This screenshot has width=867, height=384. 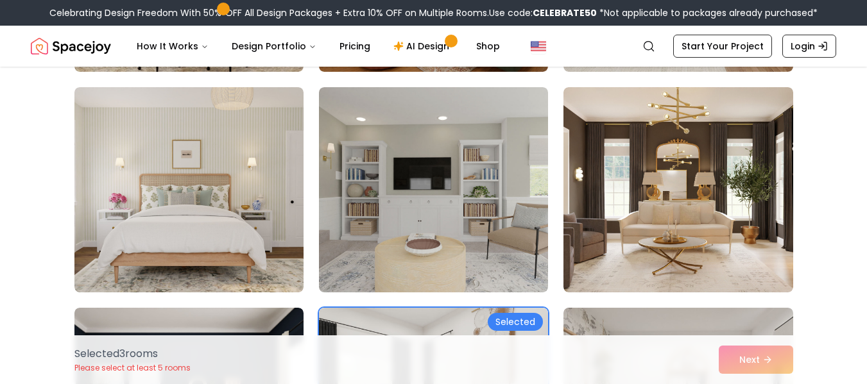 I want to click on nav: Global, so click(x=433, y=46).